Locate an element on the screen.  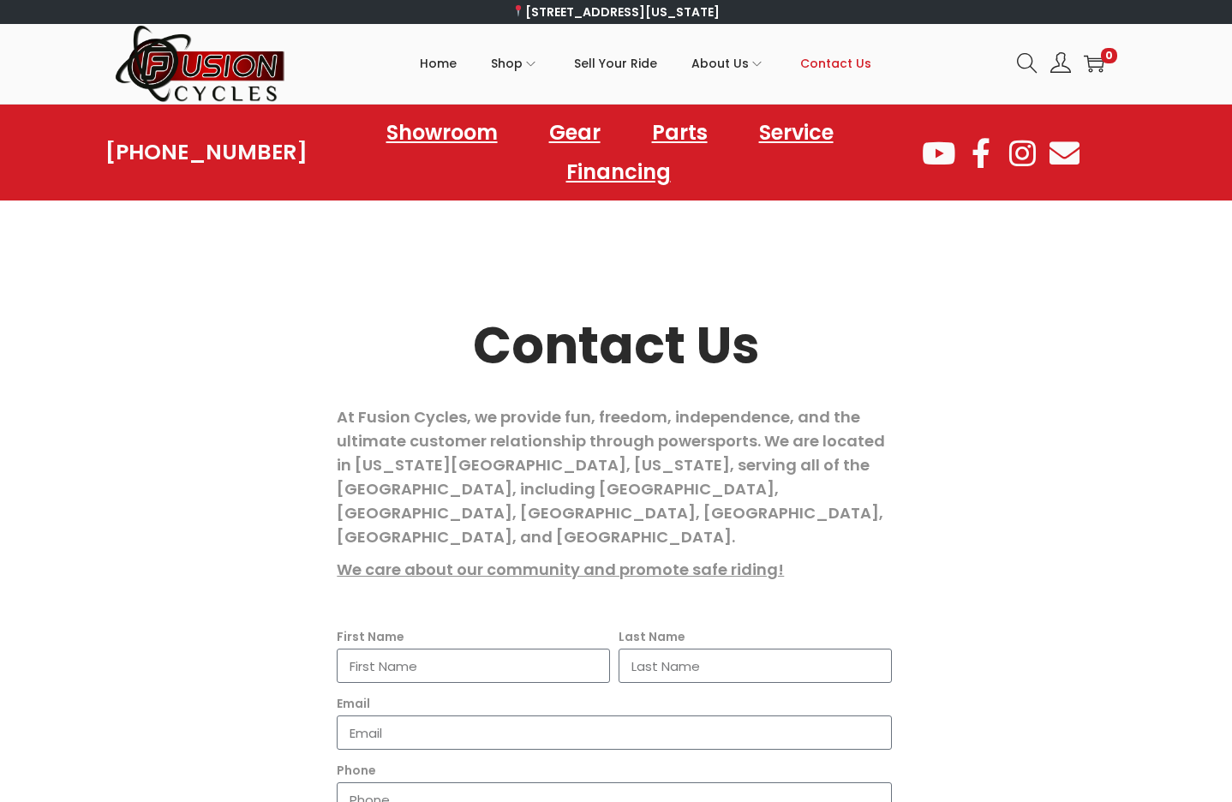
span: About Us is located at coordinates (720, 63).